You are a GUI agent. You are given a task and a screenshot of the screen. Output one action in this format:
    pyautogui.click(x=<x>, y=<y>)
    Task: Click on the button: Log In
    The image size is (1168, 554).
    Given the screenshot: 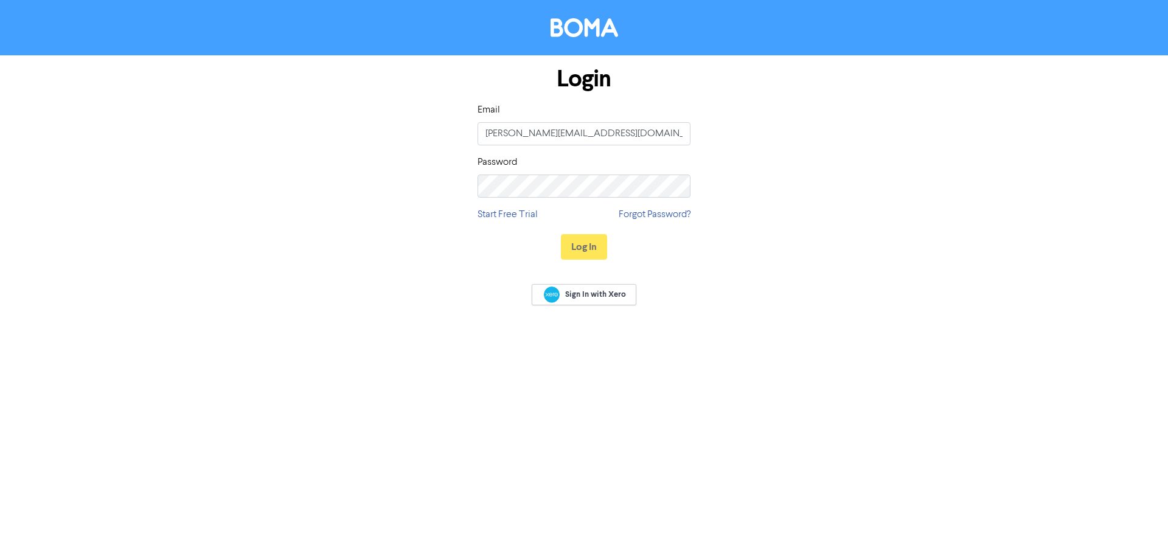 What is the action you would take?
    pyautogui.click(x=584, y=247)
    